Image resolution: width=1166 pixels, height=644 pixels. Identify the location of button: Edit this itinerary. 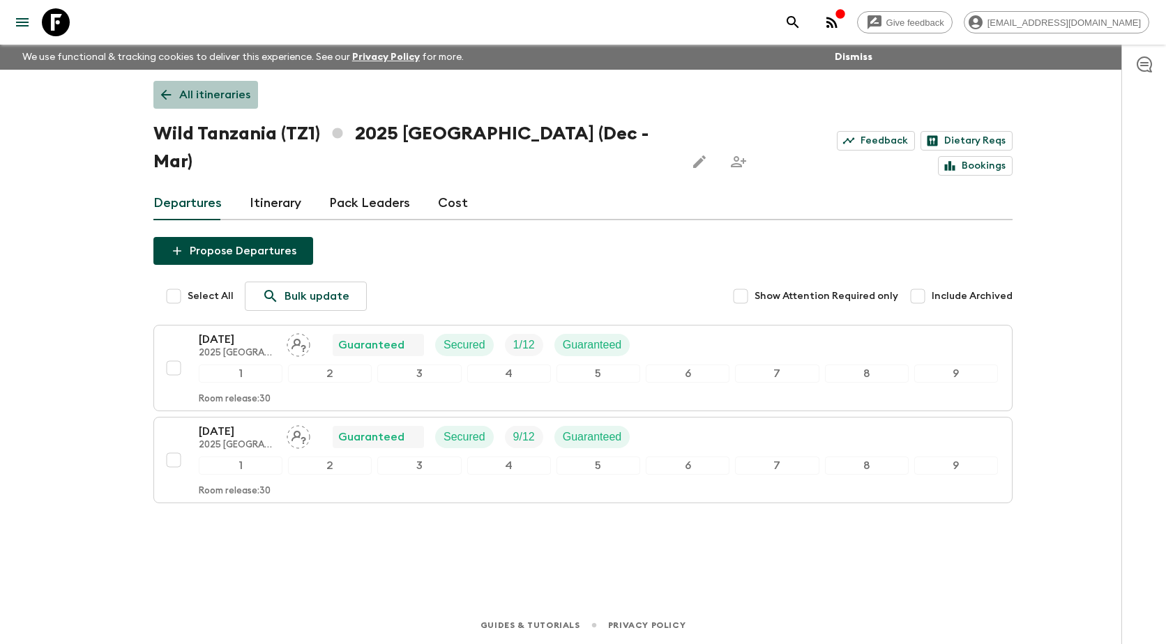
(699, 162).